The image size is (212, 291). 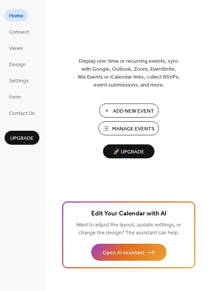 I want to click on span: Add New Event, so click(x=133, y=111).